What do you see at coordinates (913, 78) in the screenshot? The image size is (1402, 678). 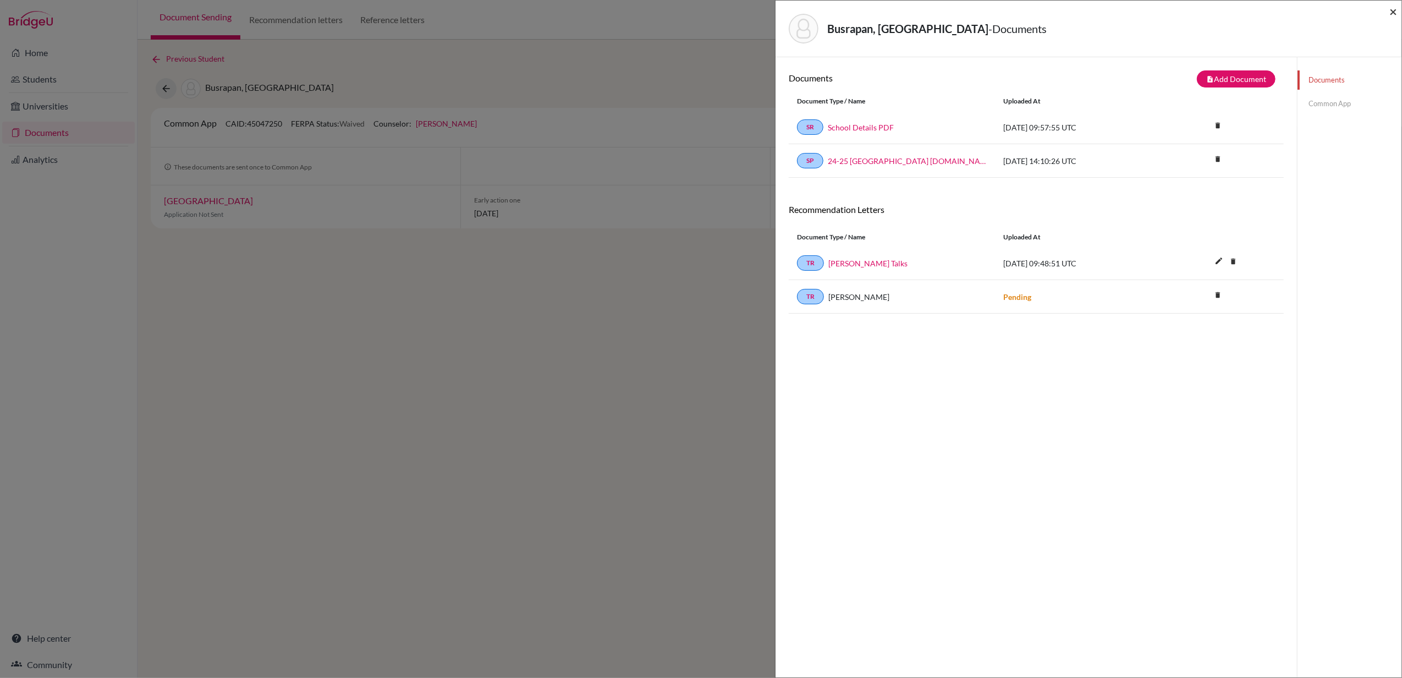 I see `h6: Documents` at bounding box center [913, 78].